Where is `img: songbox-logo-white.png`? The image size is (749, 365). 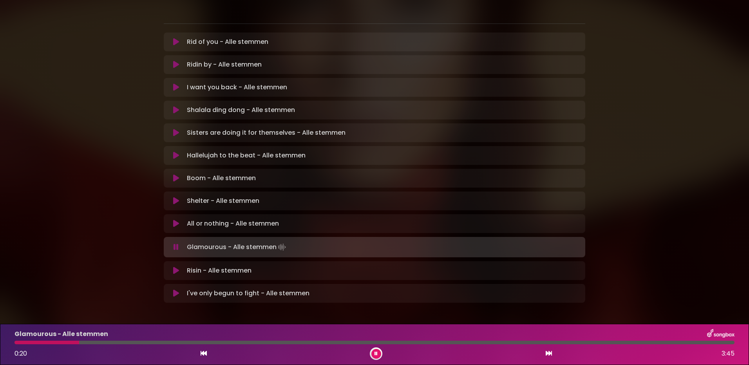
img: songbox-logo-white.png is located at coordinates (721, 334).